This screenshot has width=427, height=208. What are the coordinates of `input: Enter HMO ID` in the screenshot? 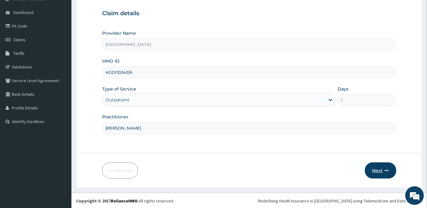 It's located at (249, 72).